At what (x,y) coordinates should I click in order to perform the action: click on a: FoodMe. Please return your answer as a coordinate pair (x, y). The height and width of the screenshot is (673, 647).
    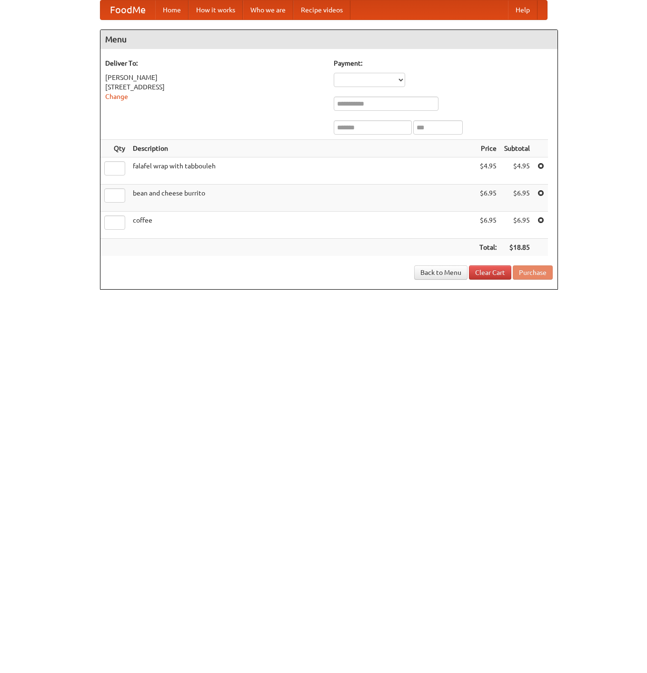
    Looking at the image, I should click on (128, 10).